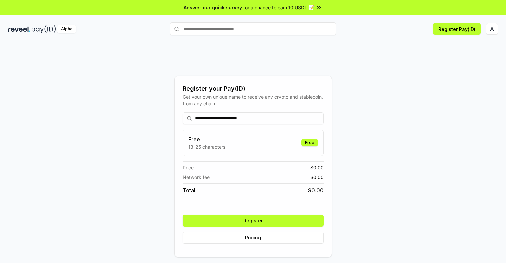  Describe the element at coordinates (253, 88) in the screenshot. I see `div: Register your Pay(ID)` at that location.